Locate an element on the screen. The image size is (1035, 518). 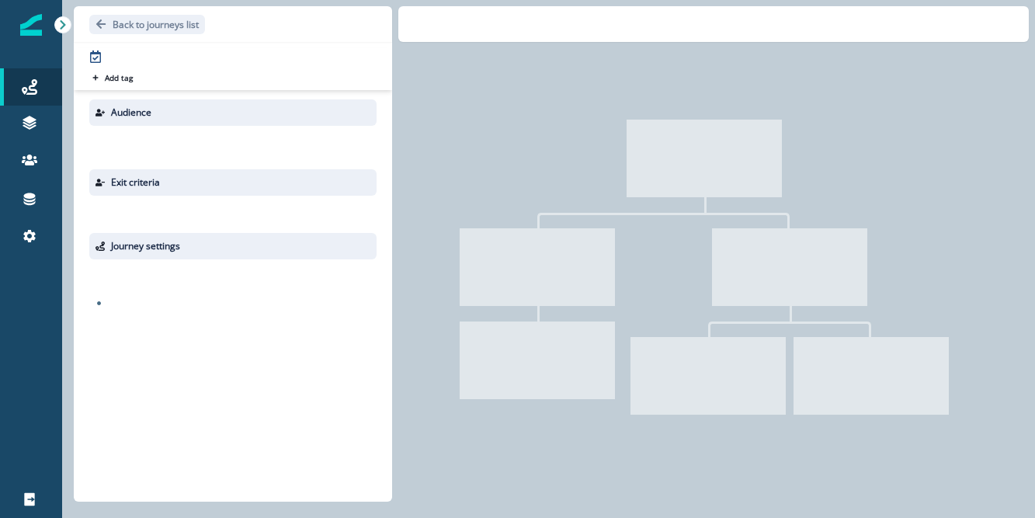
button: Go back is located at coordinates (147, 24).